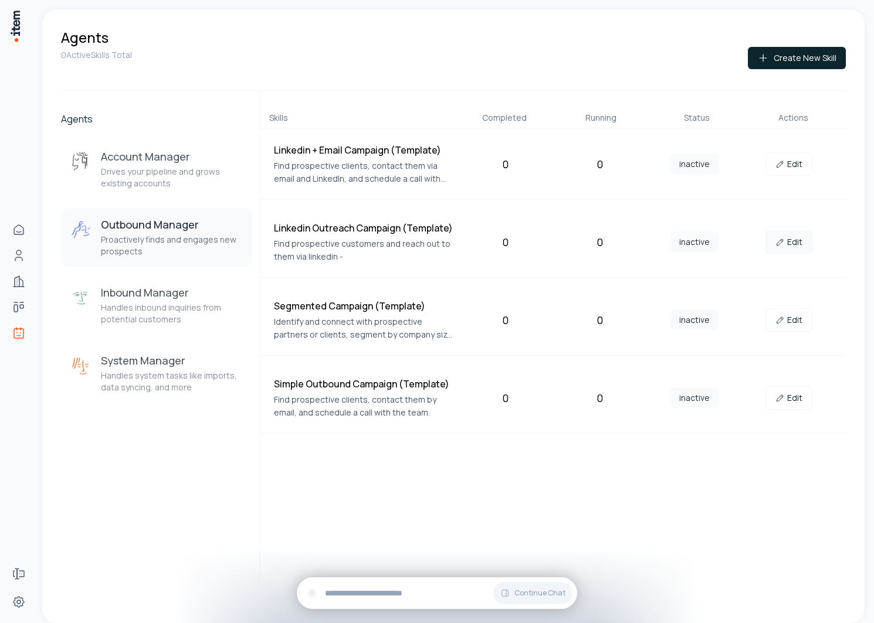 This screenshot has height=623, width=874. I want to click on h4: Linkedin Outreach Campaign (Template), so click(364, 228).